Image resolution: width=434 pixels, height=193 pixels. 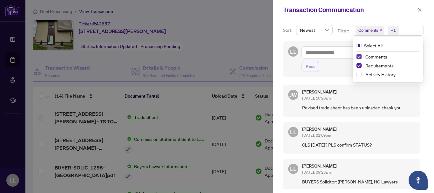 I want to click on p: Sort:, so click(x=288, y=30).